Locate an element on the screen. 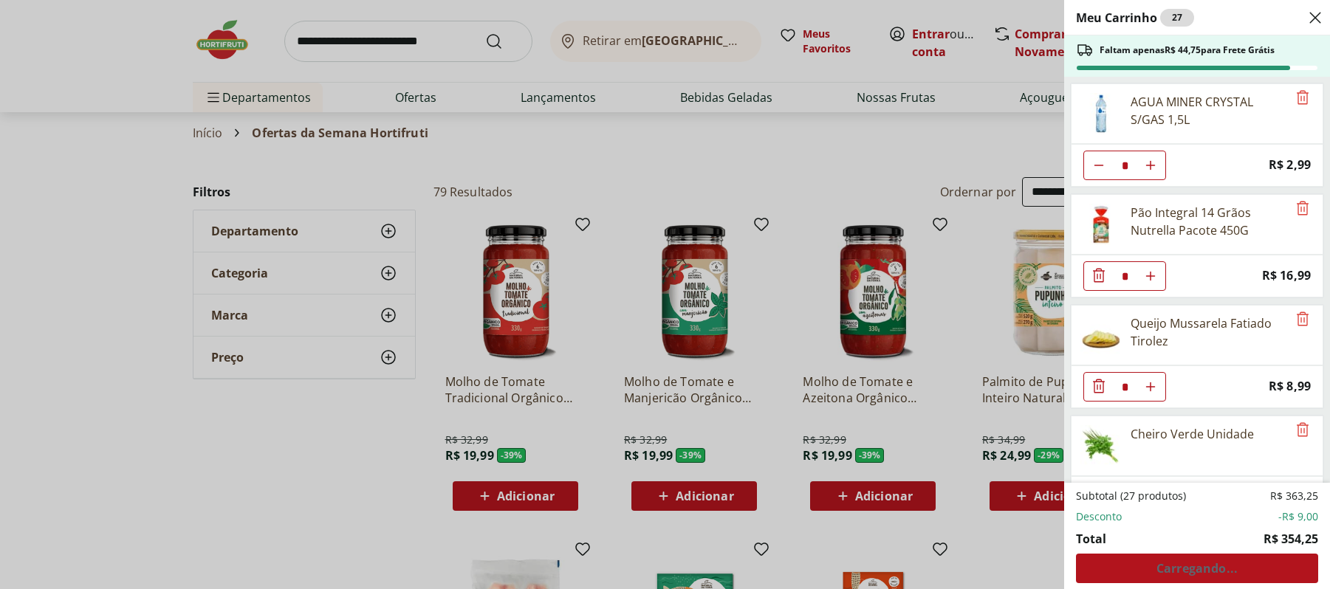 The height and width of the screenshot is (589, 1330). div: 27 is located at coordinates (1177, 18).